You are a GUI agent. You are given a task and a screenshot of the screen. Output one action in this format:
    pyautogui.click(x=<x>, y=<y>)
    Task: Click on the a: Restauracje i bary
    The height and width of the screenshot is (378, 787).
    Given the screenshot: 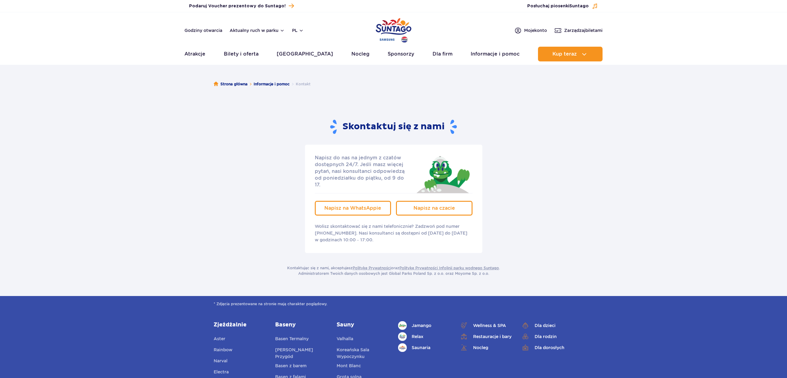 What is the action you would take?
    pyautogui.click(x=486, y=337)
    